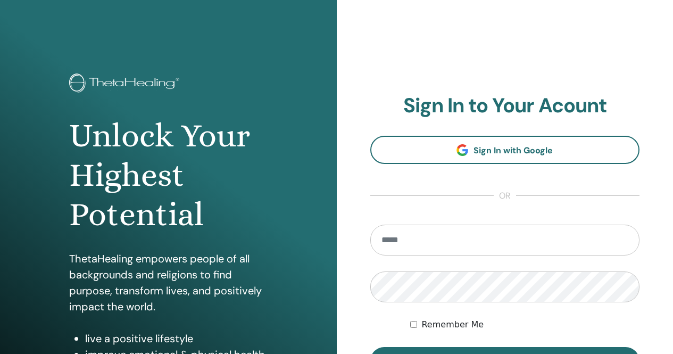  I want to click on label: Remember Me, so click(452, 324).